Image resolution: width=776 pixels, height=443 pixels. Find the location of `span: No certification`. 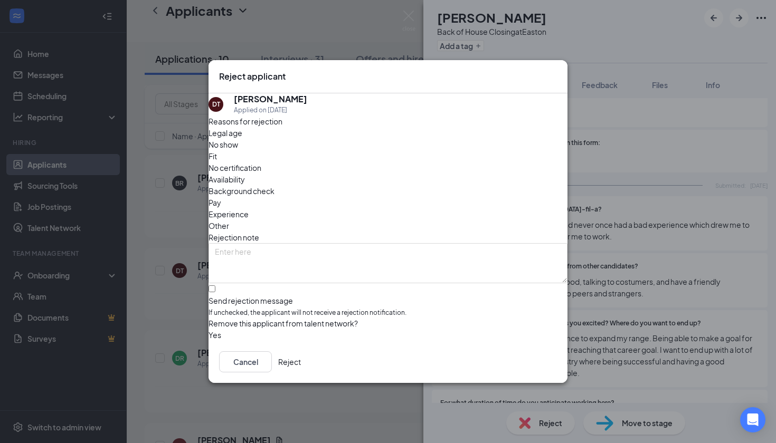

span: No certification is located at coordinates (235, 168).